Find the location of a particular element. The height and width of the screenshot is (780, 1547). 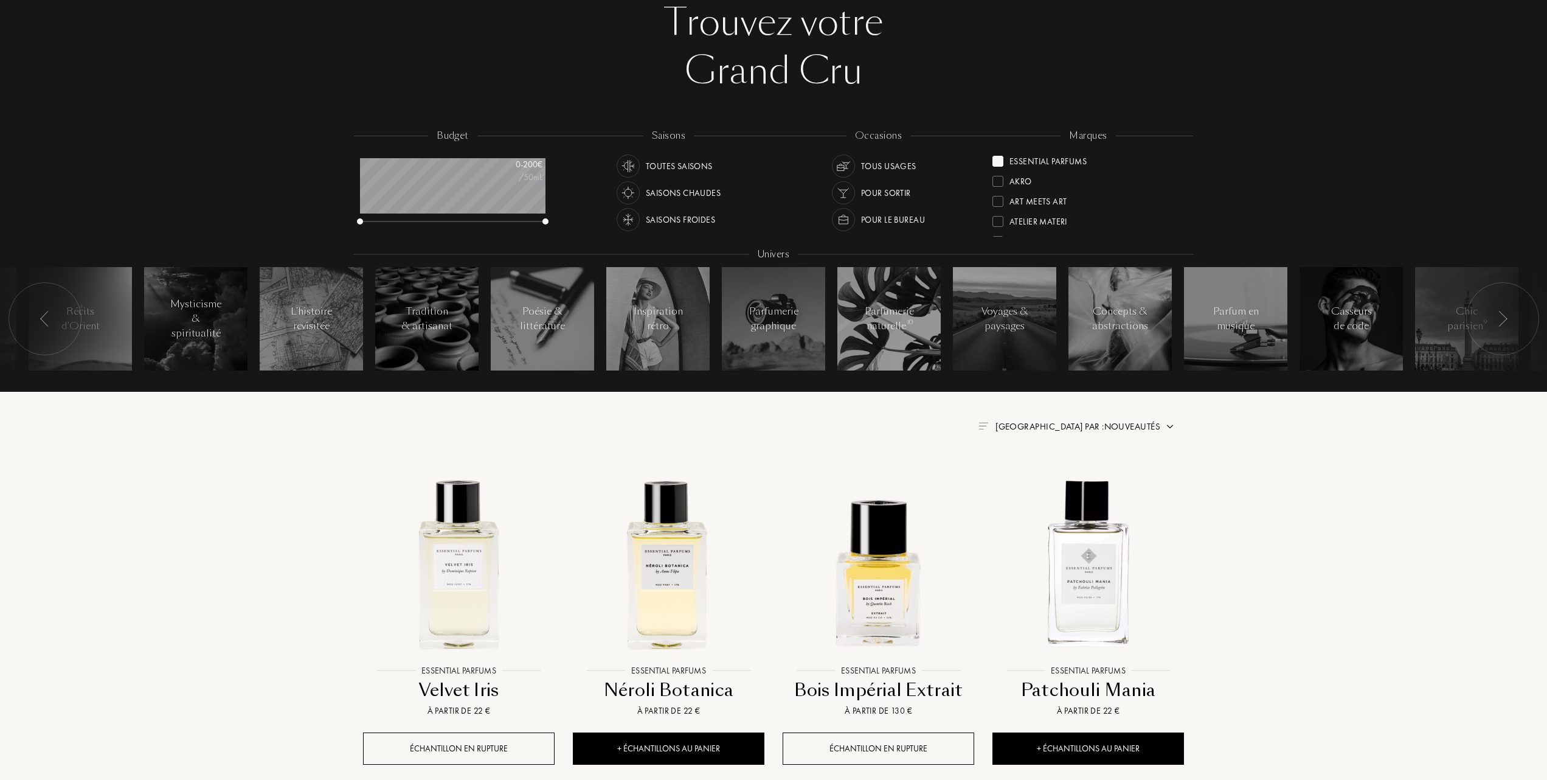

div: marques is located at coordinates (1088, 136).